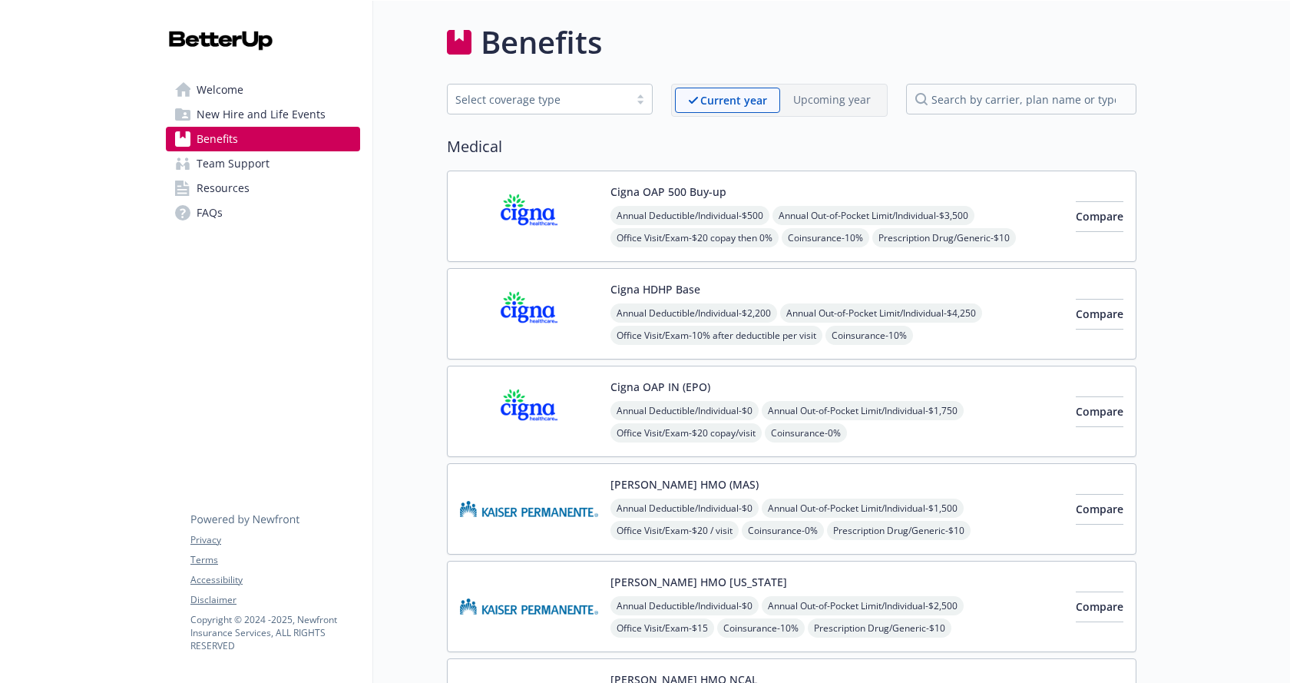  I want to click on span: Office Visit/Exam - $20 copay/visit, so click(686, 432).